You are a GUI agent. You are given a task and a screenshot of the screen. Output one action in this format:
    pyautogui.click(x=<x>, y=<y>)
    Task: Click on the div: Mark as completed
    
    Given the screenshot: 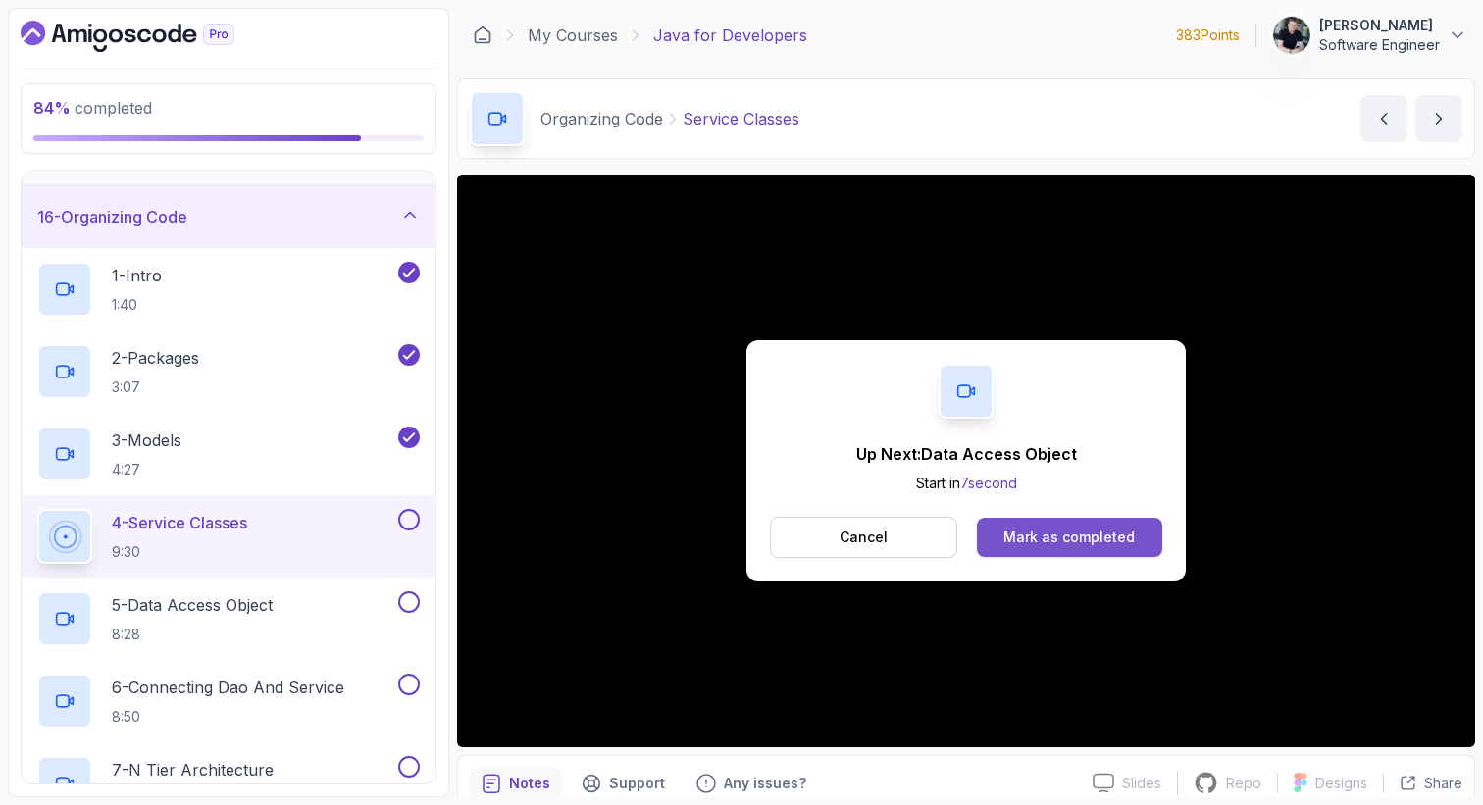 What is the action you would take?
    pyautogui.click(x=1069, y=537)
    